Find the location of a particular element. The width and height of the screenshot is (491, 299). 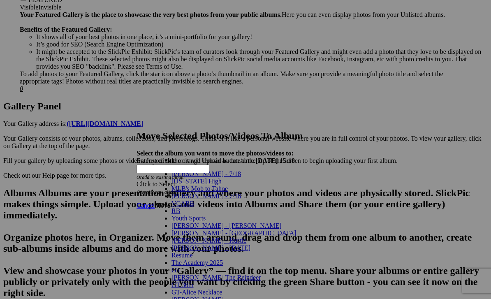

a: add to existing album is located at coordinates (163, 177).